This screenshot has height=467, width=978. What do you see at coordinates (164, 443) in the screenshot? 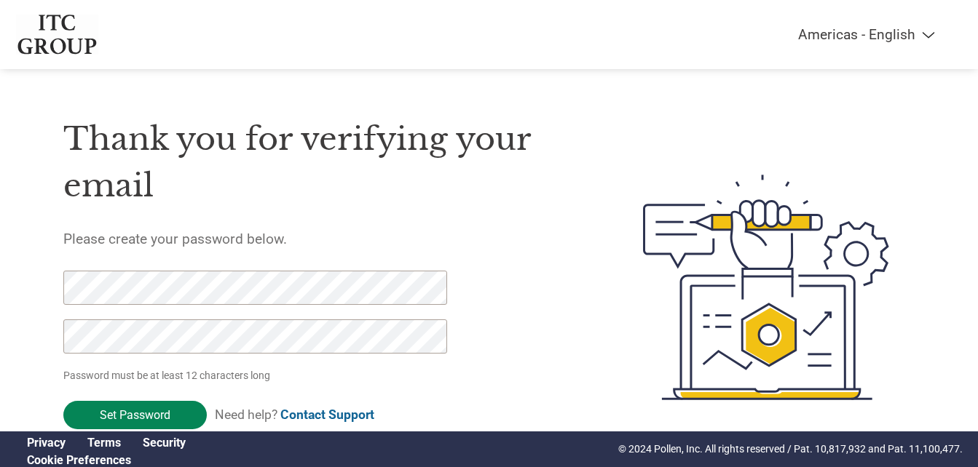
I see `a: Security` at bounding box center [164, 443].